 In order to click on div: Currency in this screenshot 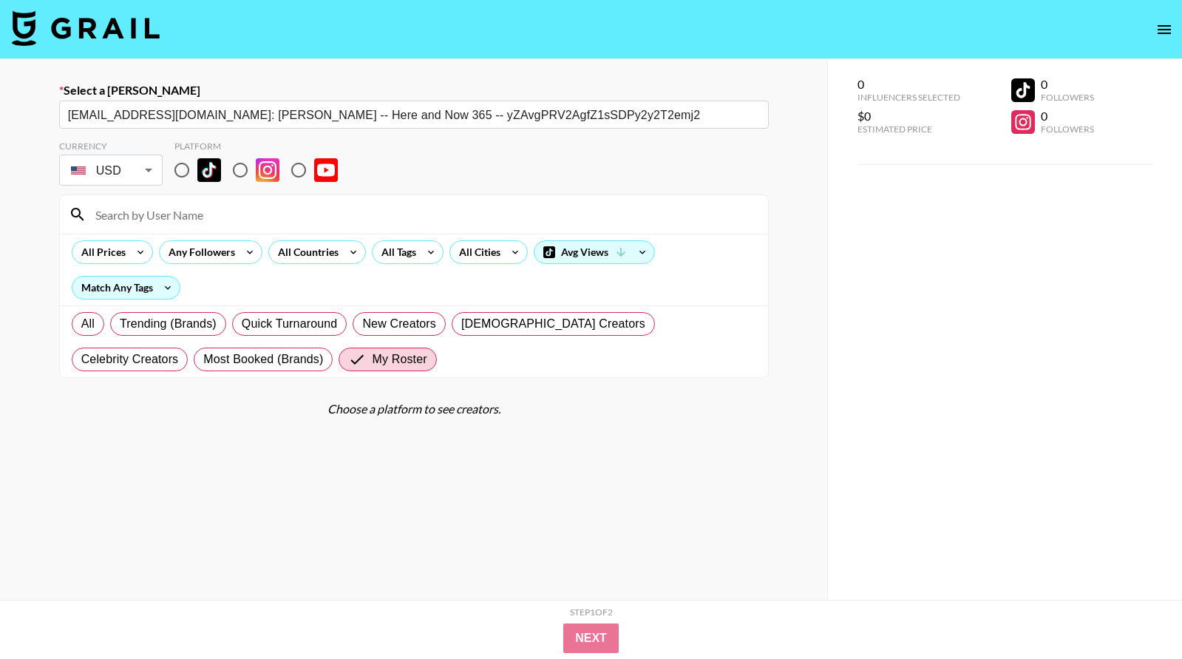, I will do `click(111, 146)`.